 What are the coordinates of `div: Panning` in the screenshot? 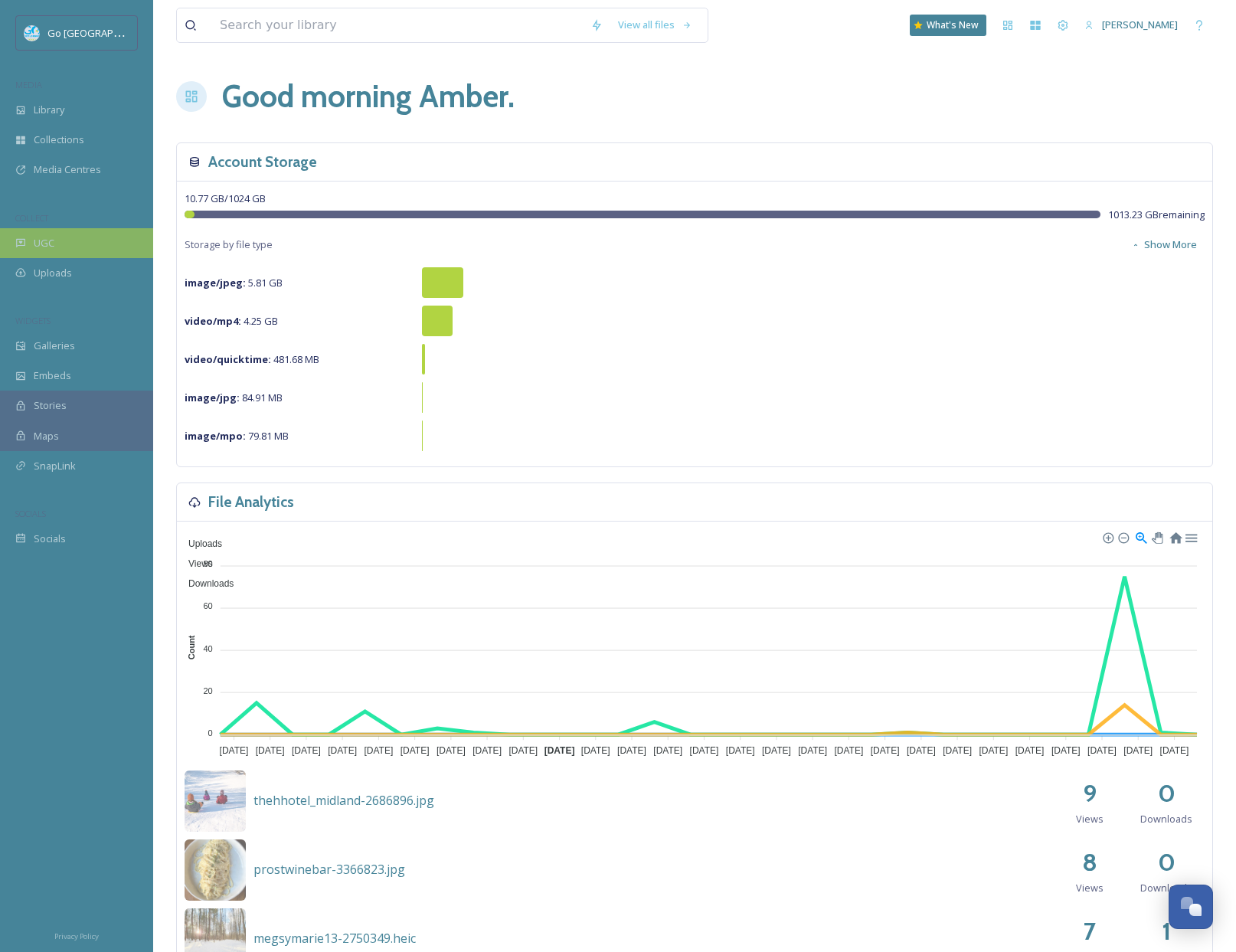 It's located at (1156, 537).